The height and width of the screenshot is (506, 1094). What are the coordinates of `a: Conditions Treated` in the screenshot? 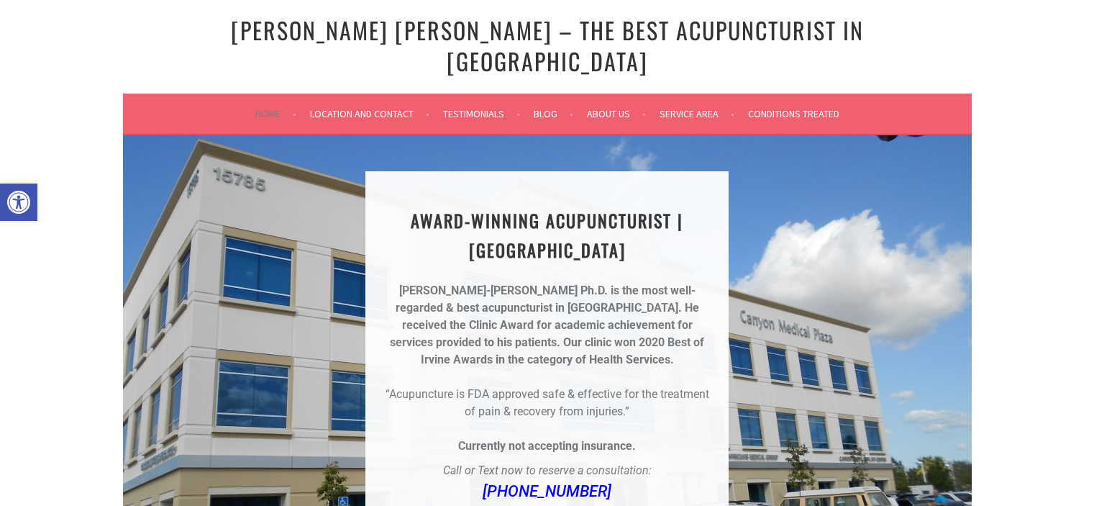 It's located at (793, 114).